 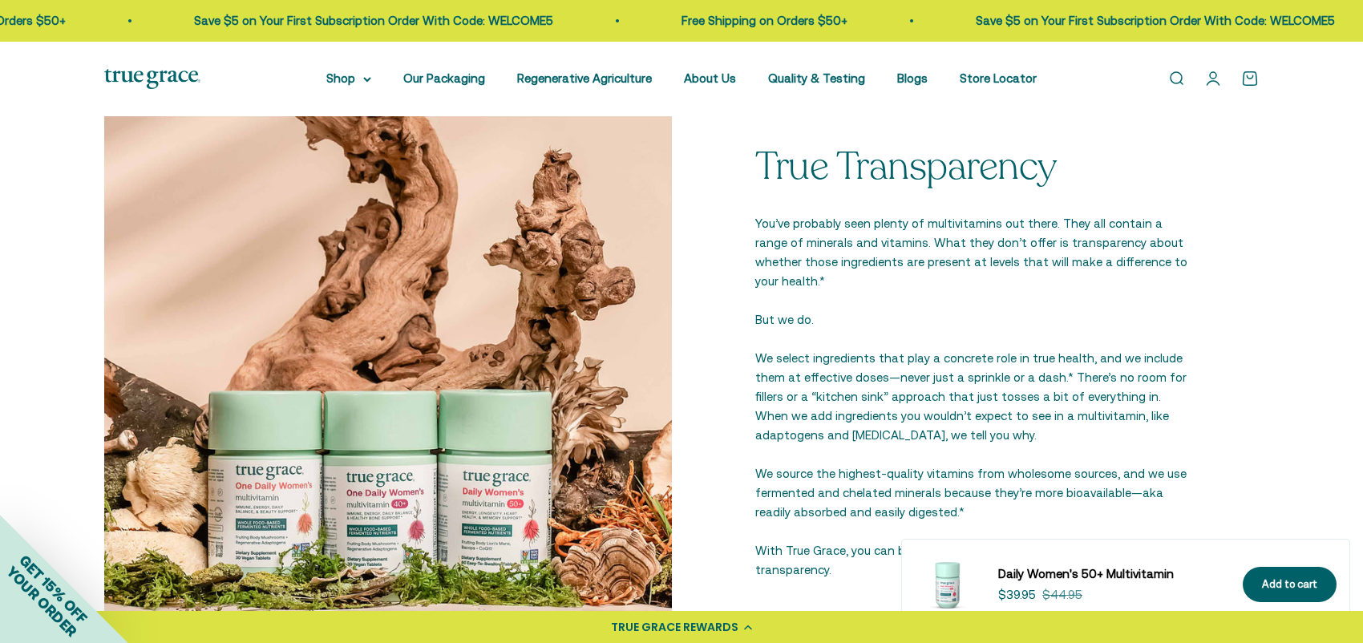 I want to click on a: Free Shipping on Orders $50+, so click(x=763, y=20).